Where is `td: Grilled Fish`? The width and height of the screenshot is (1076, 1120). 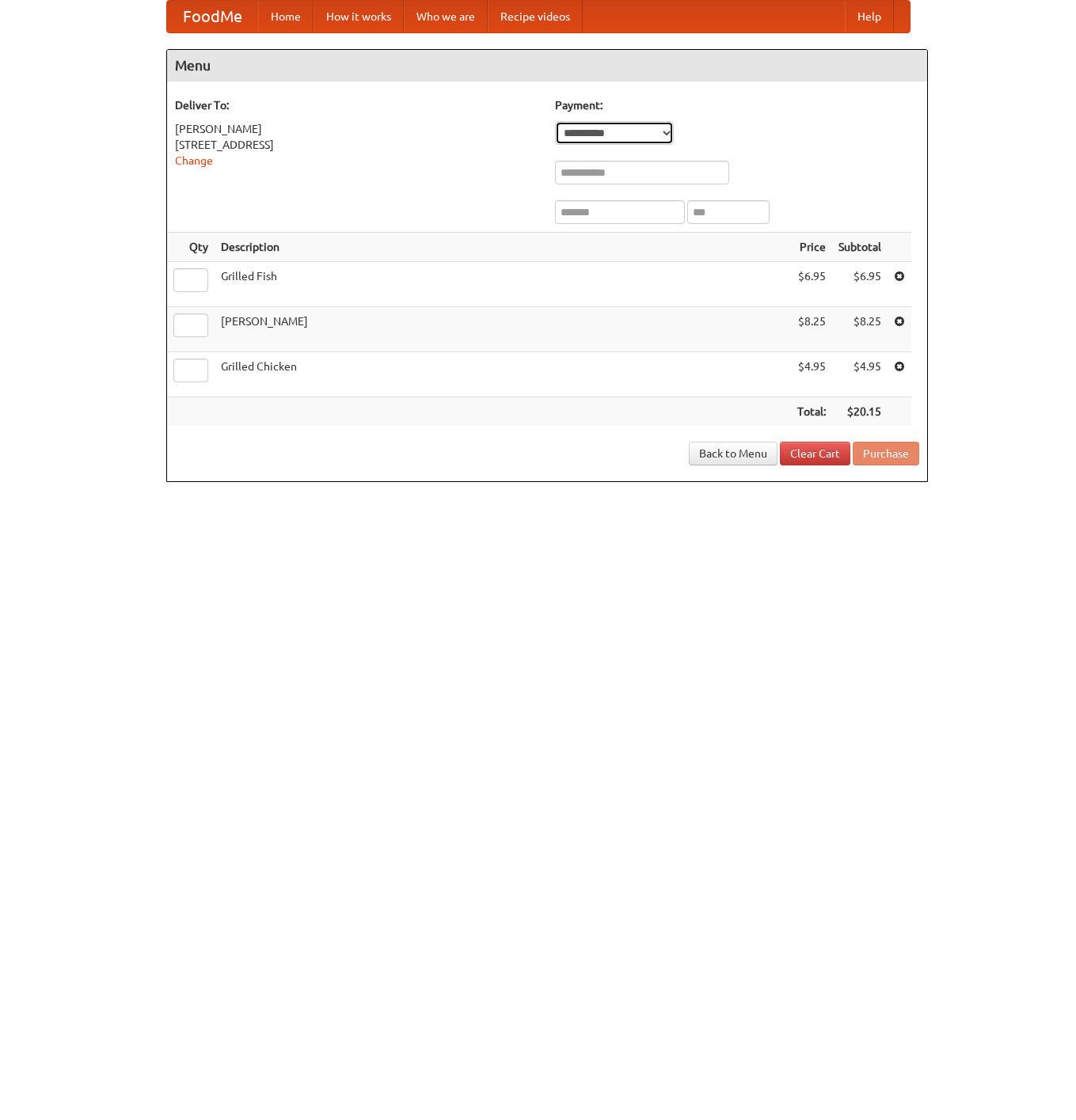 td: Grilled Fish is located at coordinates (502, 284).